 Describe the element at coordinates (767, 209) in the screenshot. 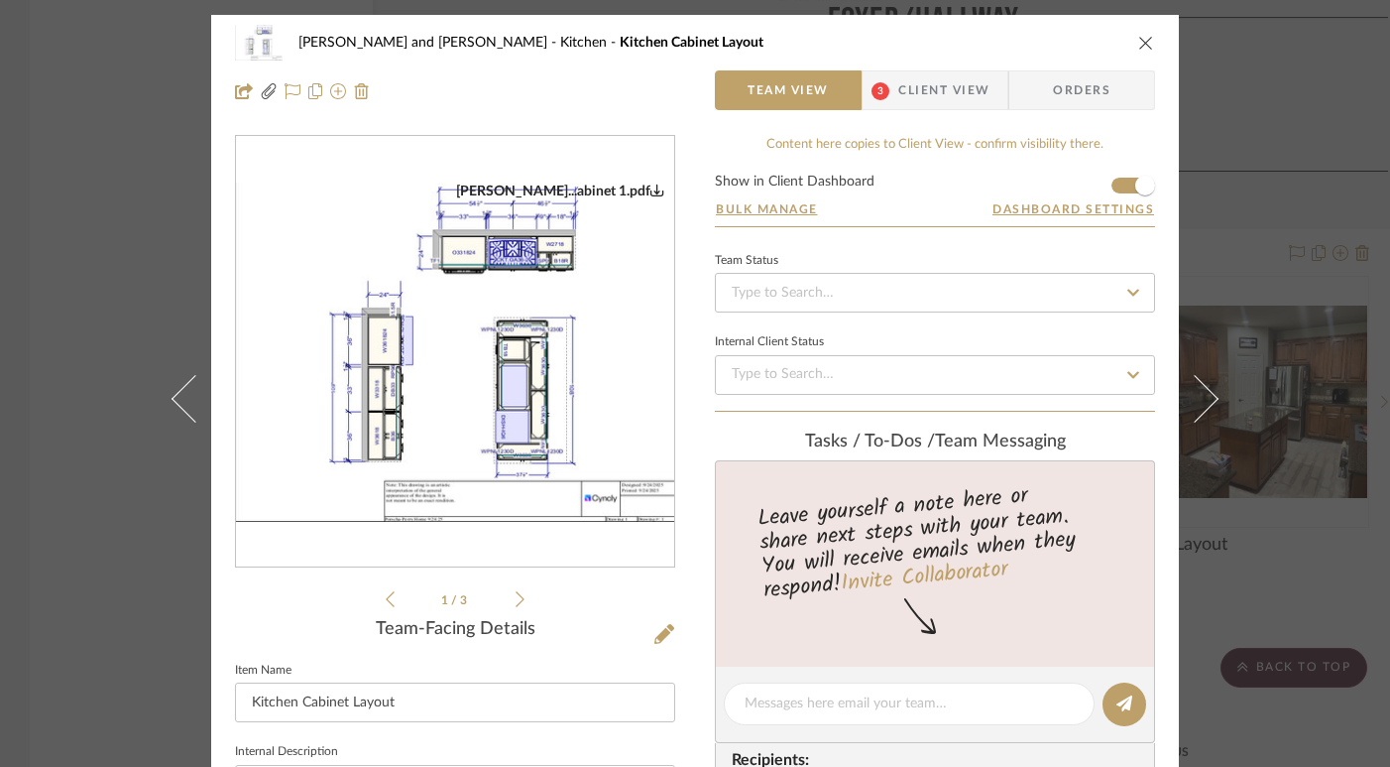

I see `button: Bulk Manage` at that location.